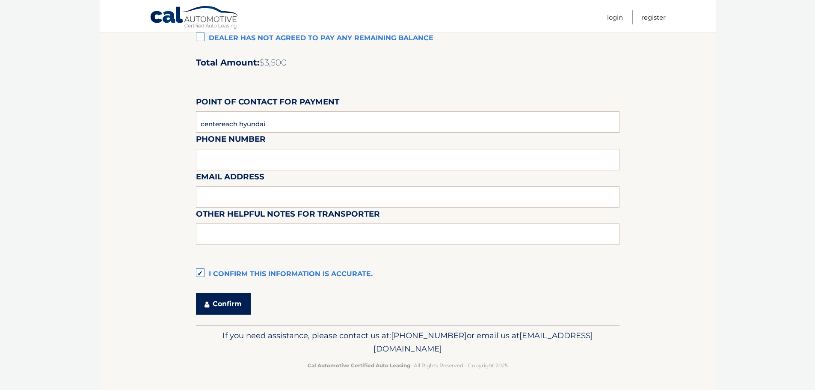 The image size is (815, 390). I want to click on strong: Cal Automotive Certified Auto Leasing, so click(359, 365).